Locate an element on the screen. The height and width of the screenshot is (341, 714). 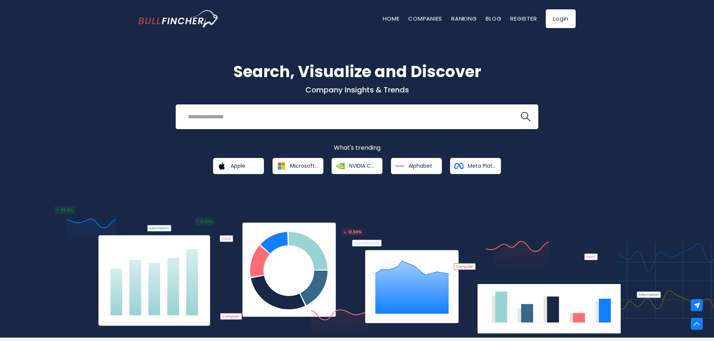
p: What's trending is located at coordinates (357, 148).